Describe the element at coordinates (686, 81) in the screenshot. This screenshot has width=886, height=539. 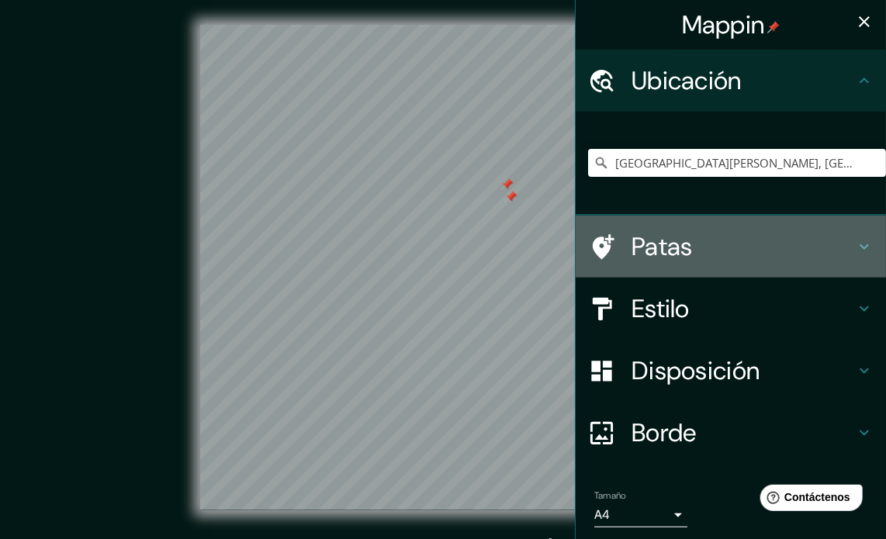
I see `font: Ubicación` at that location.